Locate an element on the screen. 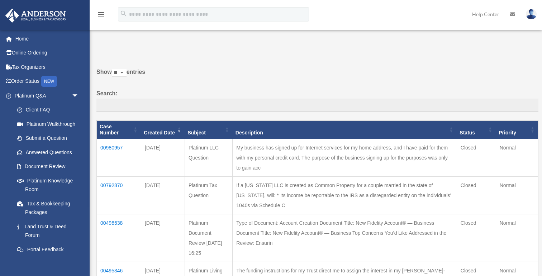 This screenshot has height=276, width=542. td: My business has signed up for Internet services for my home address, and I have paid for them wit... is located at coordinates (345, 158).